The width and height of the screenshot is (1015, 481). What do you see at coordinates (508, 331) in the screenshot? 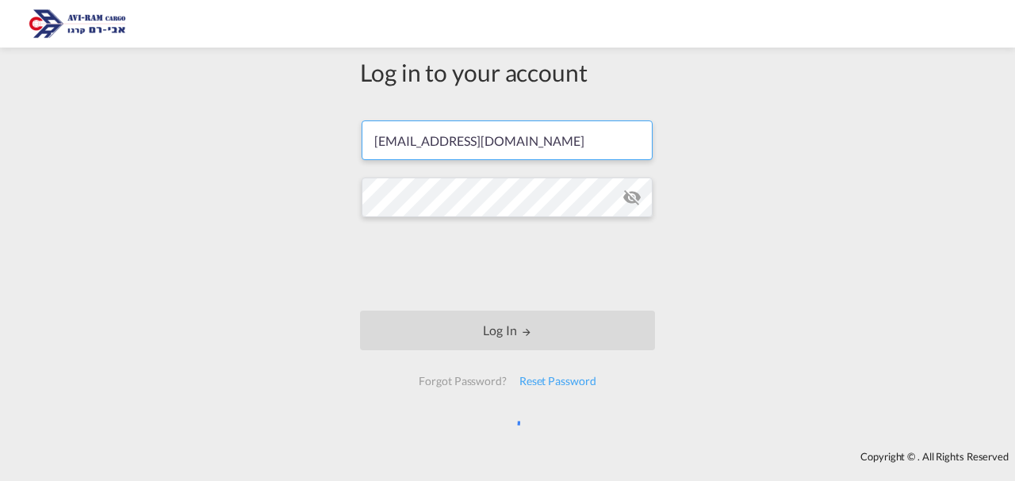
I see `button: LOGIN` at bounding box center [508, 331].